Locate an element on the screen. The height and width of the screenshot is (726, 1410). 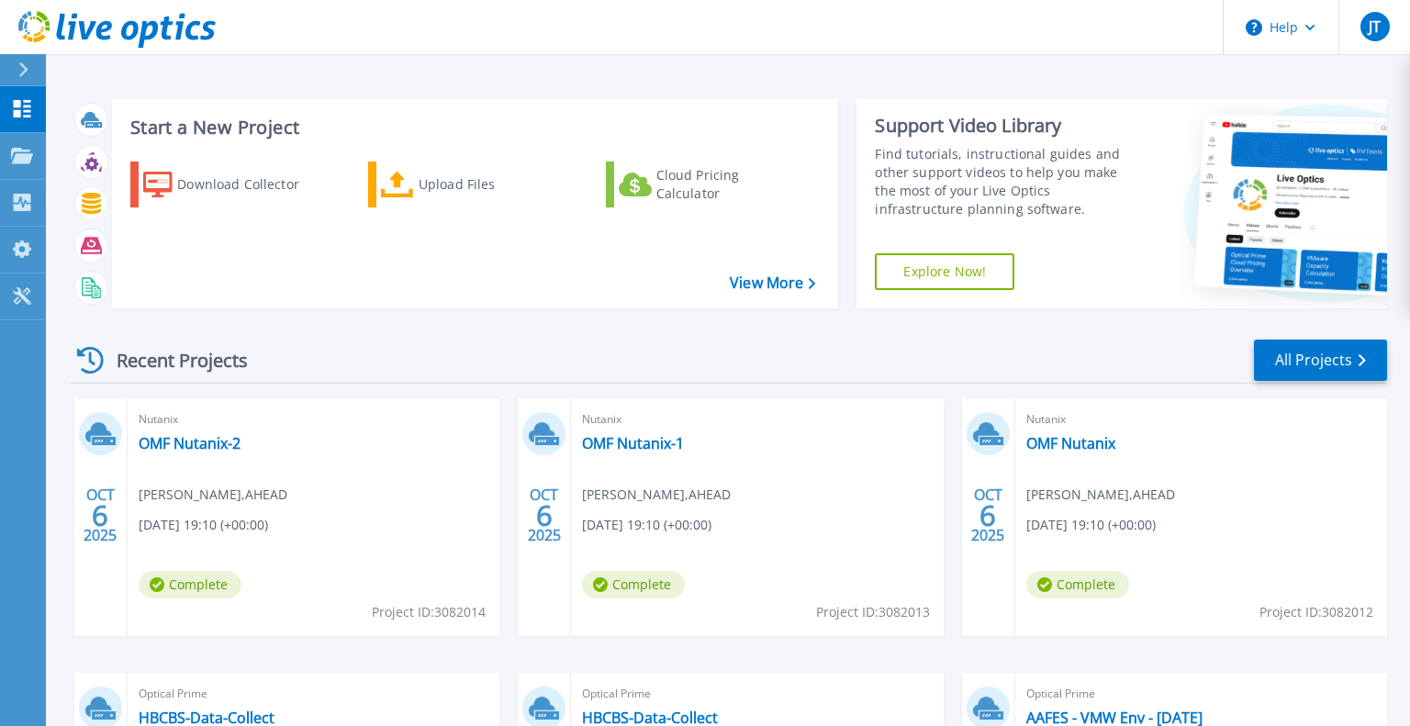
a: OMF Nutanix-2 is located at coordinates (189, 443).